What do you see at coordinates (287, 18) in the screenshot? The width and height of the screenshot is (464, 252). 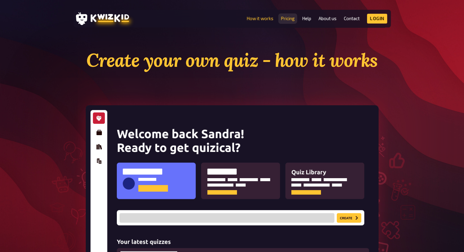 I see `a: Pricing` at bounding box center [287, 18].